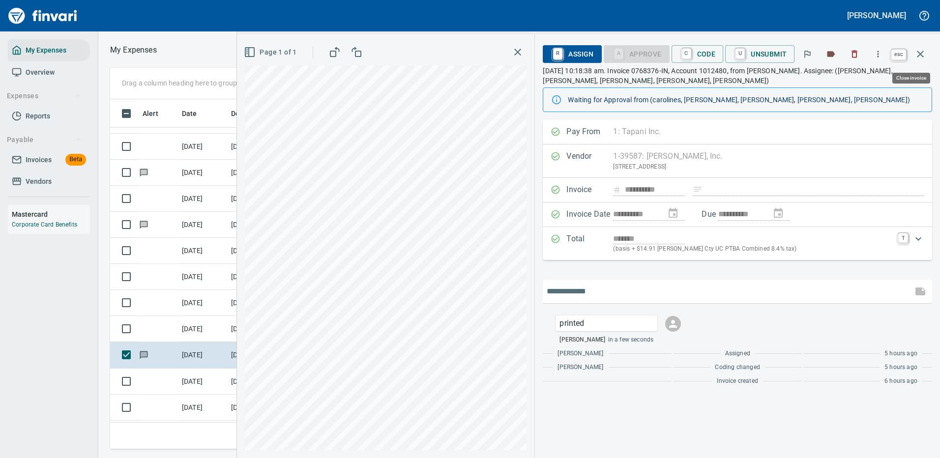 This screenshot has height=458, width=940. Describe the element at coordinates (606, 323) in the screenshot. I see `div: Click for options` at that location.